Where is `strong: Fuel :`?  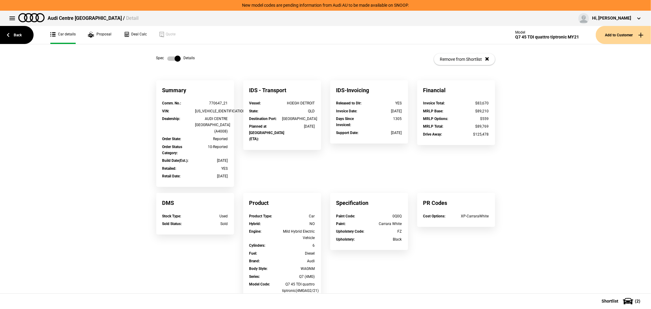
strong: Fuel : is located at coordinates (253, 253).